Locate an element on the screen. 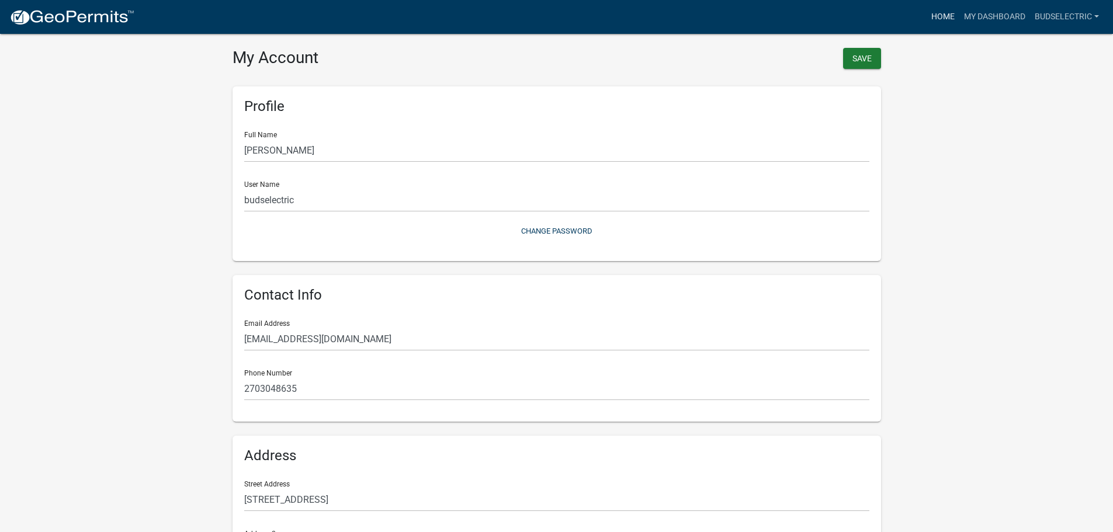  a: Home is located at coordinates (943, 17).